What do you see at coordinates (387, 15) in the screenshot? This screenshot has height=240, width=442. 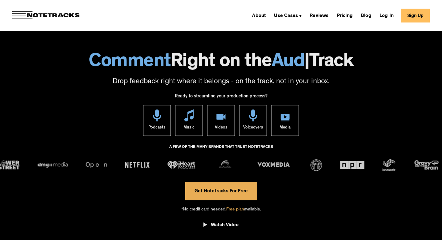 I see `a: Log In` at bounding box center [387, 15].